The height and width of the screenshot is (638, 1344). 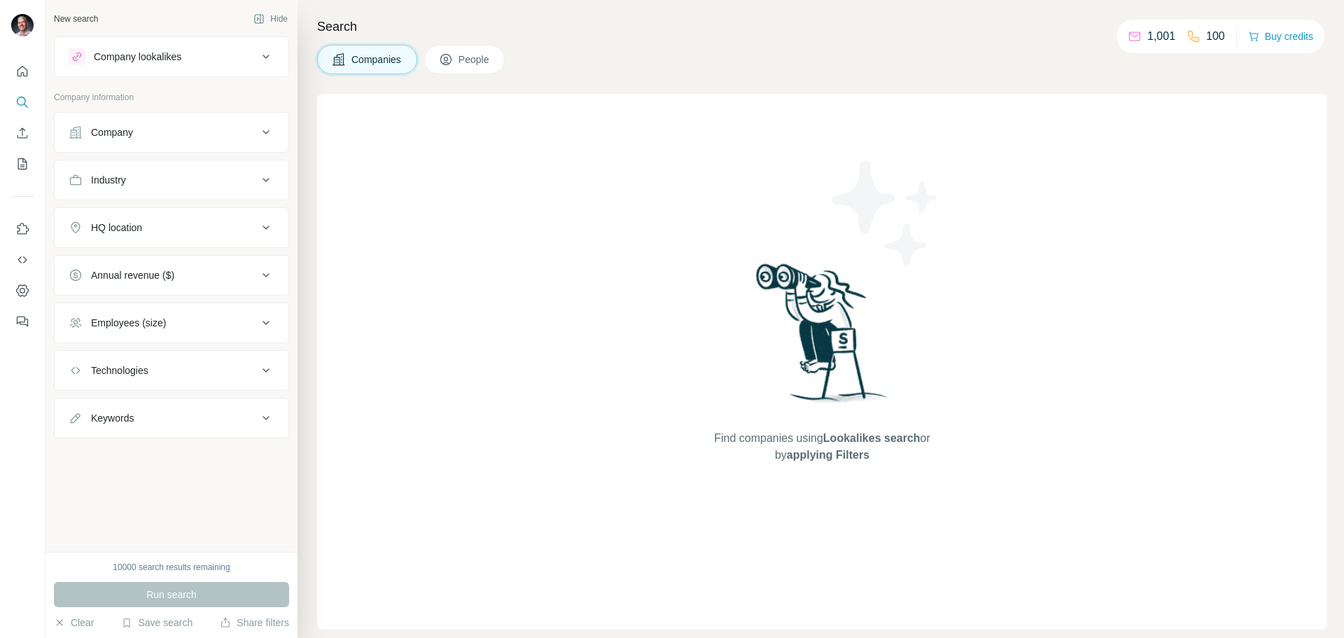 I want to click on button: Share filters, so click(x=254, y=622).